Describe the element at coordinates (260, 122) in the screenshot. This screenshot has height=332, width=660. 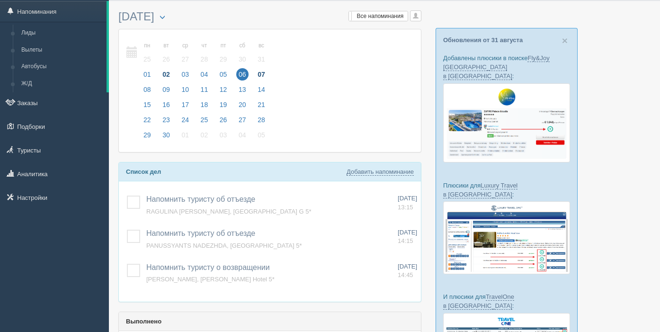
I see `a: 28` at that location.